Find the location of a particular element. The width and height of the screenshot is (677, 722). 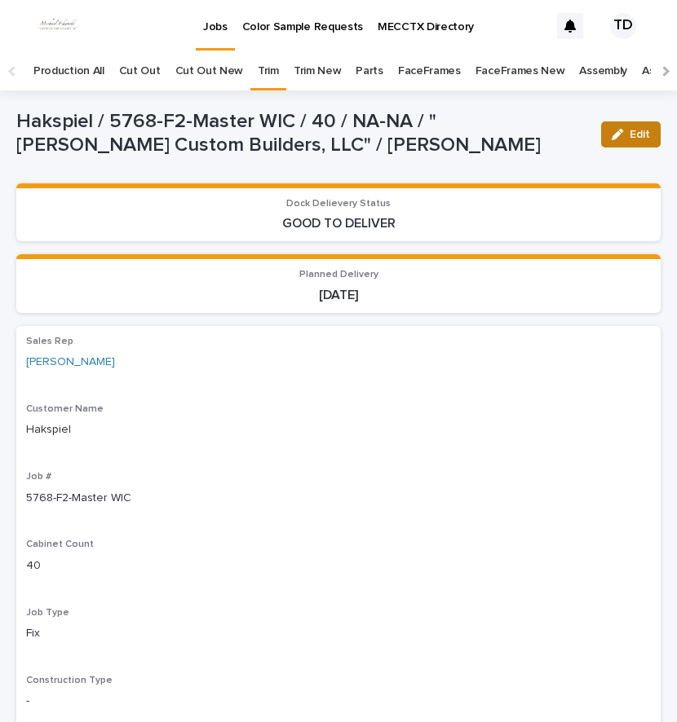

p: 5768-F2-Master WIC is located at coordinates (338, 498).